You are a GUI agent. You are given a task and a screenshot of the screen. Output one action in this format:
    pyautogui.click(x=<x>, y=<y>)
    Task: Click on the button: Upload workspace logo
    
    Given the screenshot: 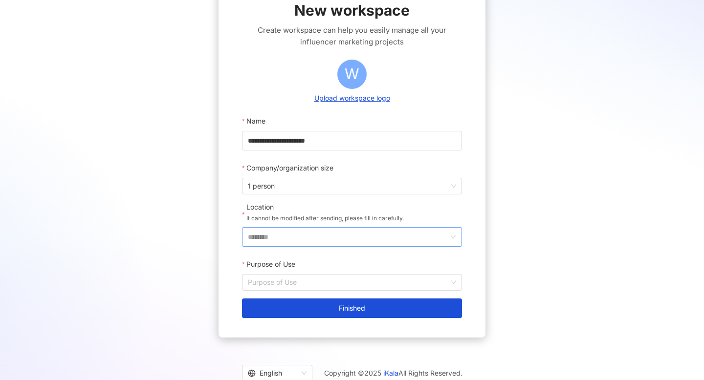 What is the action you would take?
    pyautogui.click(x=352, y=98)
    